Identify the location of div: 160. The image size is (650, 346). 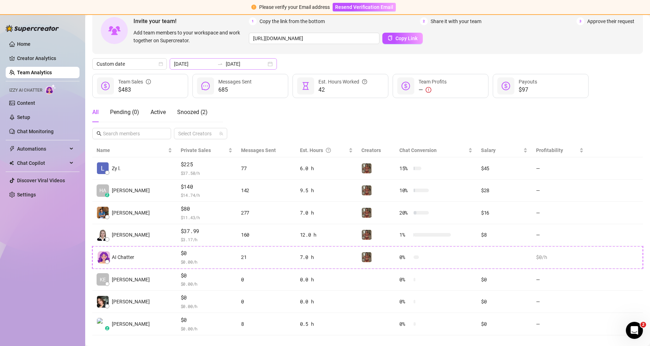
(266, 235).